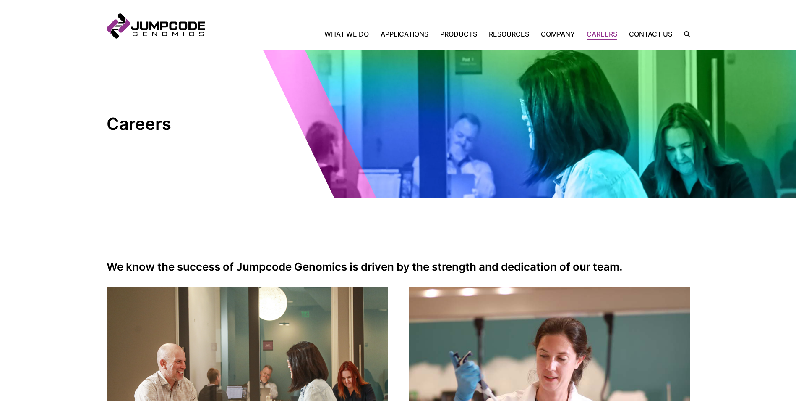 The height and width of the screenshot is (401, 796). I want to click on h1: Careers, so click(182, 124).